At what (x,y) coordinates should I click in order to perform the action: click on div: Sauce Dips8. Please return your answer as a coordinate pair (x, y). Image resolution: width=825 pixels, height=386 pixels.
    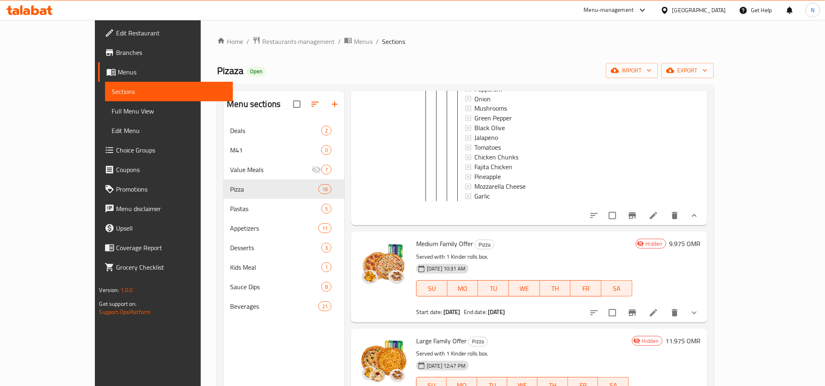
    Looking at the image, I should click on (284, 287).